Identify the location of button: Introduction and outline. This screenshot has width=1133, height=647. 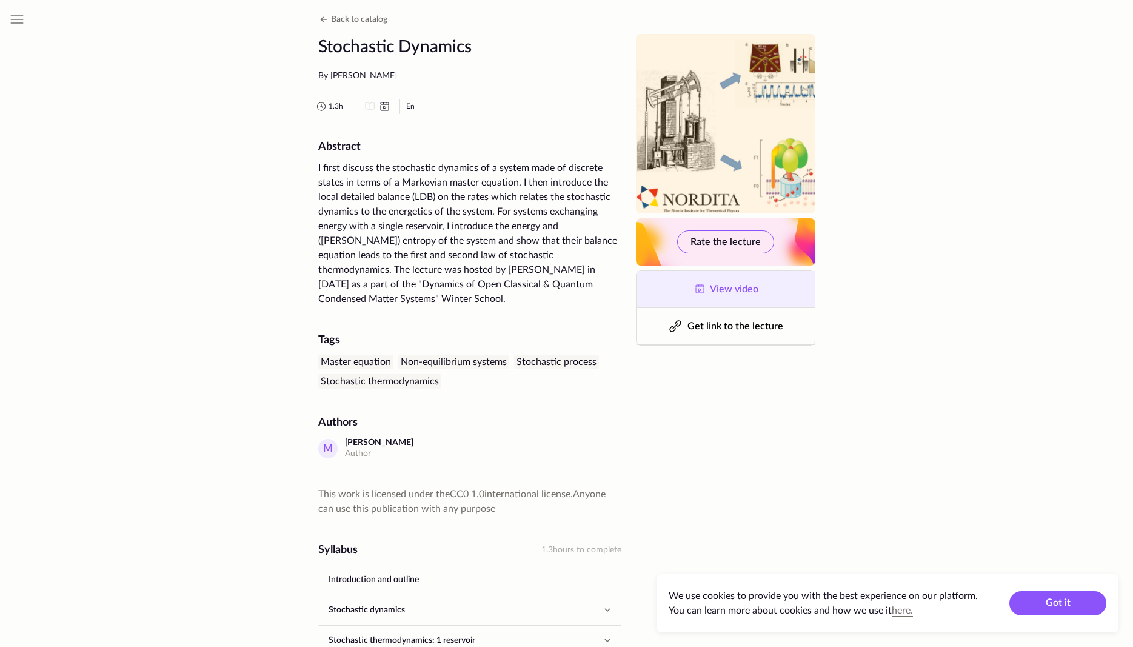
(470, 580).